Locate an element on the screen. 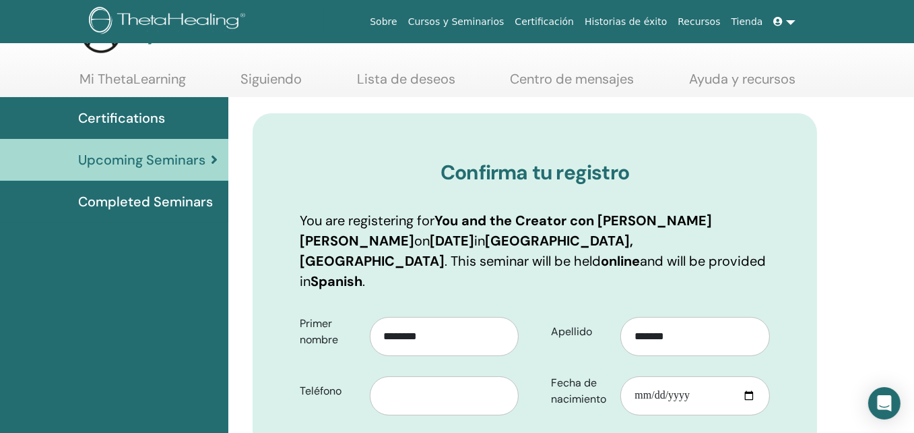 This screenshot has width=914, height=433. a: Siguiendo is located at coordinates (272, 84).